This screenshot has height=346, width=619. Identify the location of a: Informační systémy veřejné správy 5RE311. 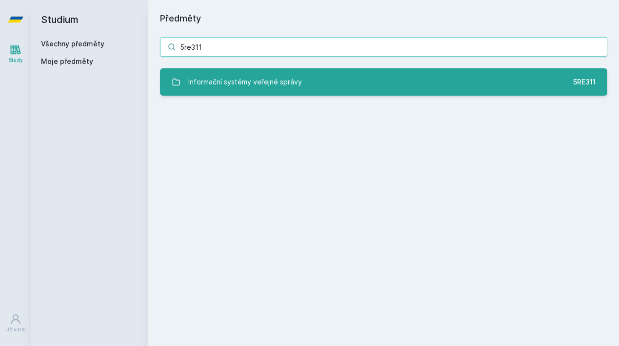
(384, 82).